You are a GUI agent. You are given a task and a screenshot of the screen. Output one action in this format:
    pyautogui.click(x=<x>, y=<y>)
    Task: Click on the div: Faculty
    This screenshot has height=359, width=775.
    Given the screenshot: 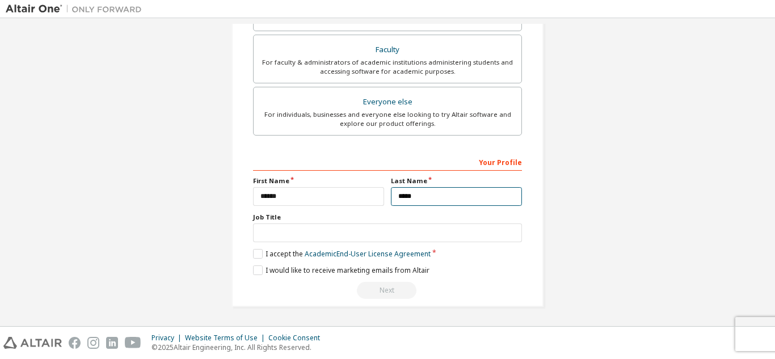 What is the action you would take?
    pyautogui.click(x=387, y=50)
    